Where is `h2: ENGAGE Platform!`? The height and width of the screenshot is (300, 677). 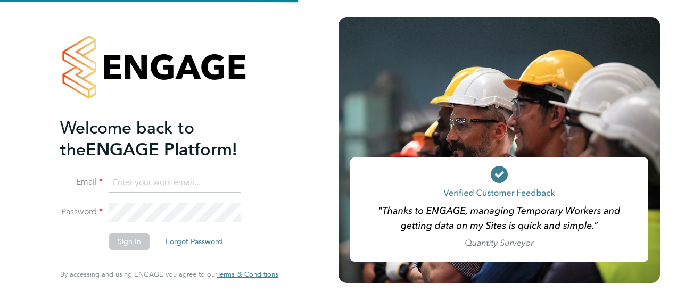 h2: ENGAGE Platform! is located at coordinates (164, 139).